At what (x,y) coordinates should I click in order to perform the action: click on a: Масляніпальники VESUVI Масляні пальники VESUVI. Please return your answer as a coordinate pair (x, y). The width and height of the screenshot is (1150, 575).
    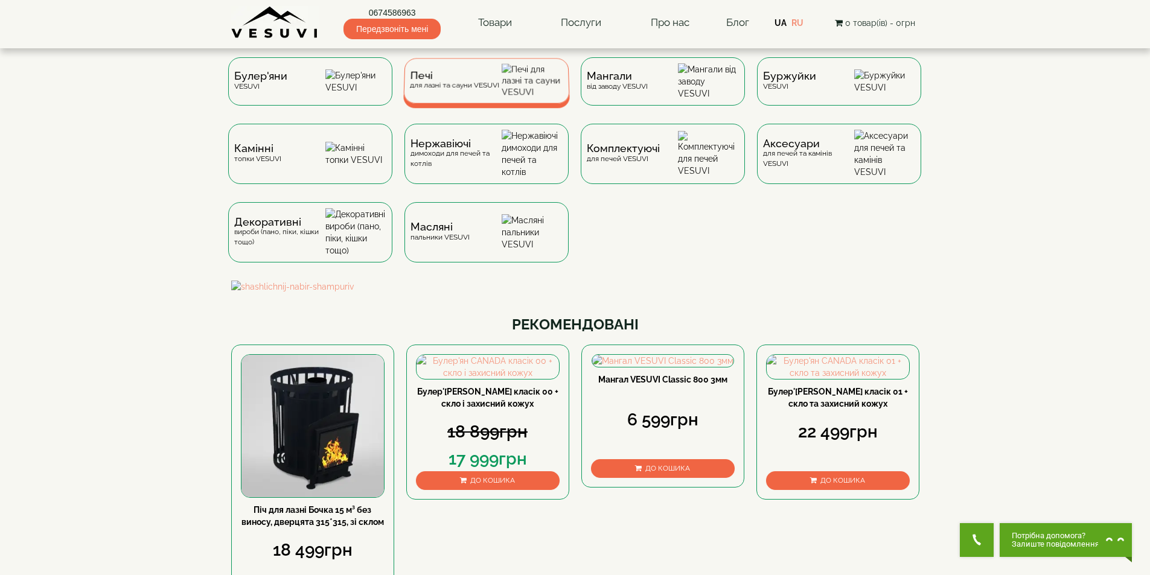
    Looking at the image, I should click on (487, 242).